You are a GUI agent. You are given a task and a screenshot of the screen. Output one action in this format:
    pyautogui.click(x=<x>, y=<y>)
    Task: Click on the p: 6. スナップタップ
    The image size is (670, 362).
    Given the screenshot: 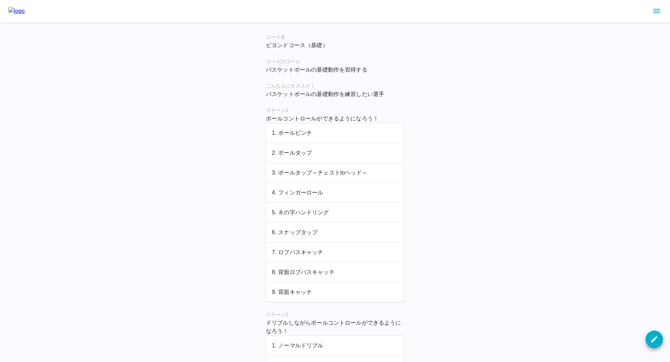 What is the action you would take?
    pyautogui.click(x=335, y=232)
    